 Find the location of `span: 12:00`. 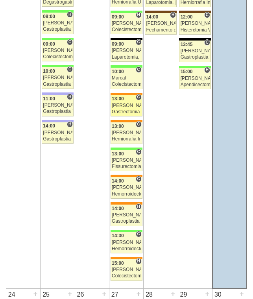

span: 12:00 is located at coordinates (186, 17).